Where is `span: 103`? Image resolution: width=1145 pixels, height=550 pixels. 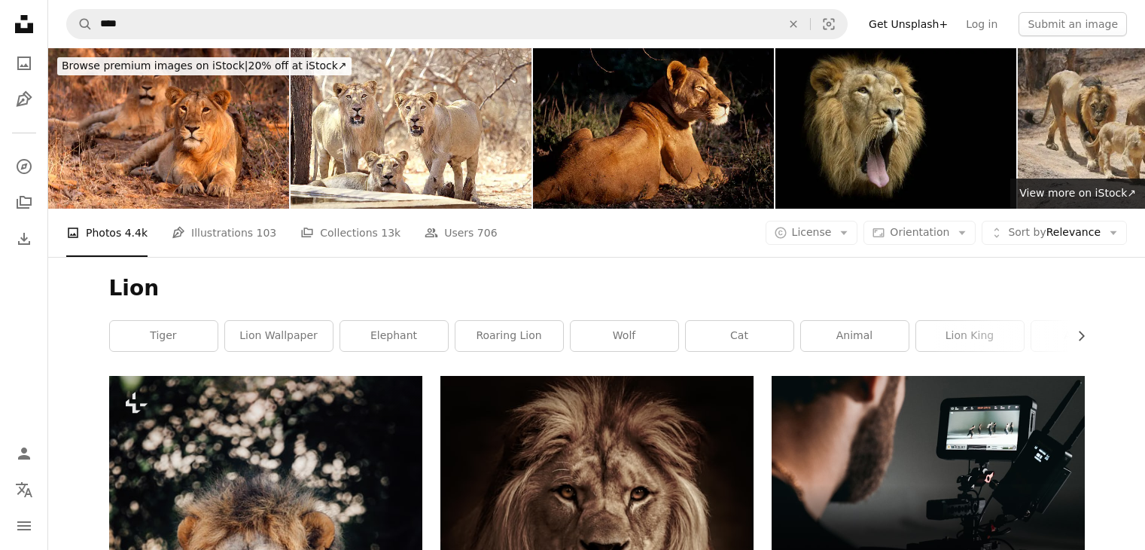
span: 103 is located at coordinates (267, 233).